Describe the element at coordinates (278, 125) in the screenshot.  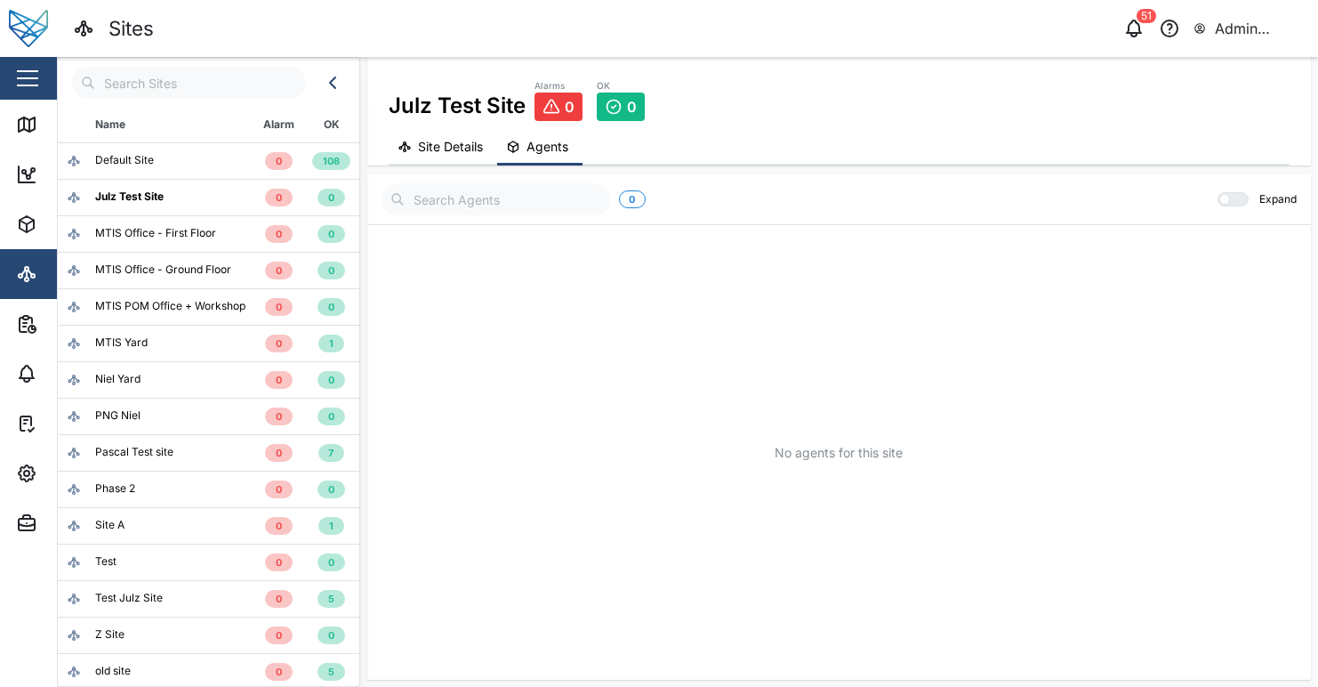
I see `th: Alarm` at that location.